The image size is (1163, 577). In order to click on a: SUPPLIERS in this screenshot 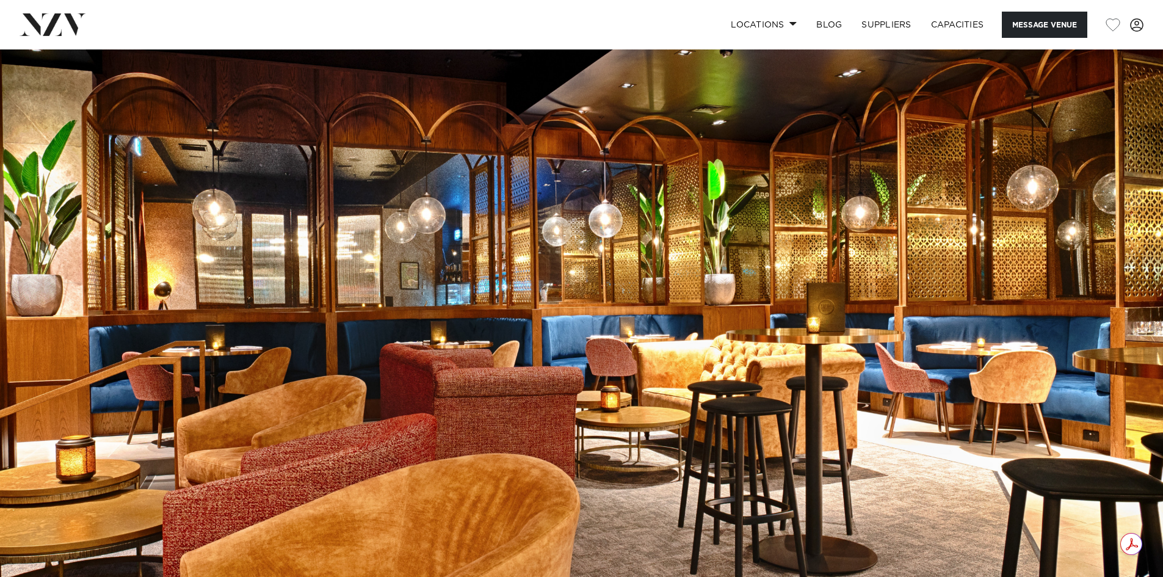, I will do `click(886, 24)`.